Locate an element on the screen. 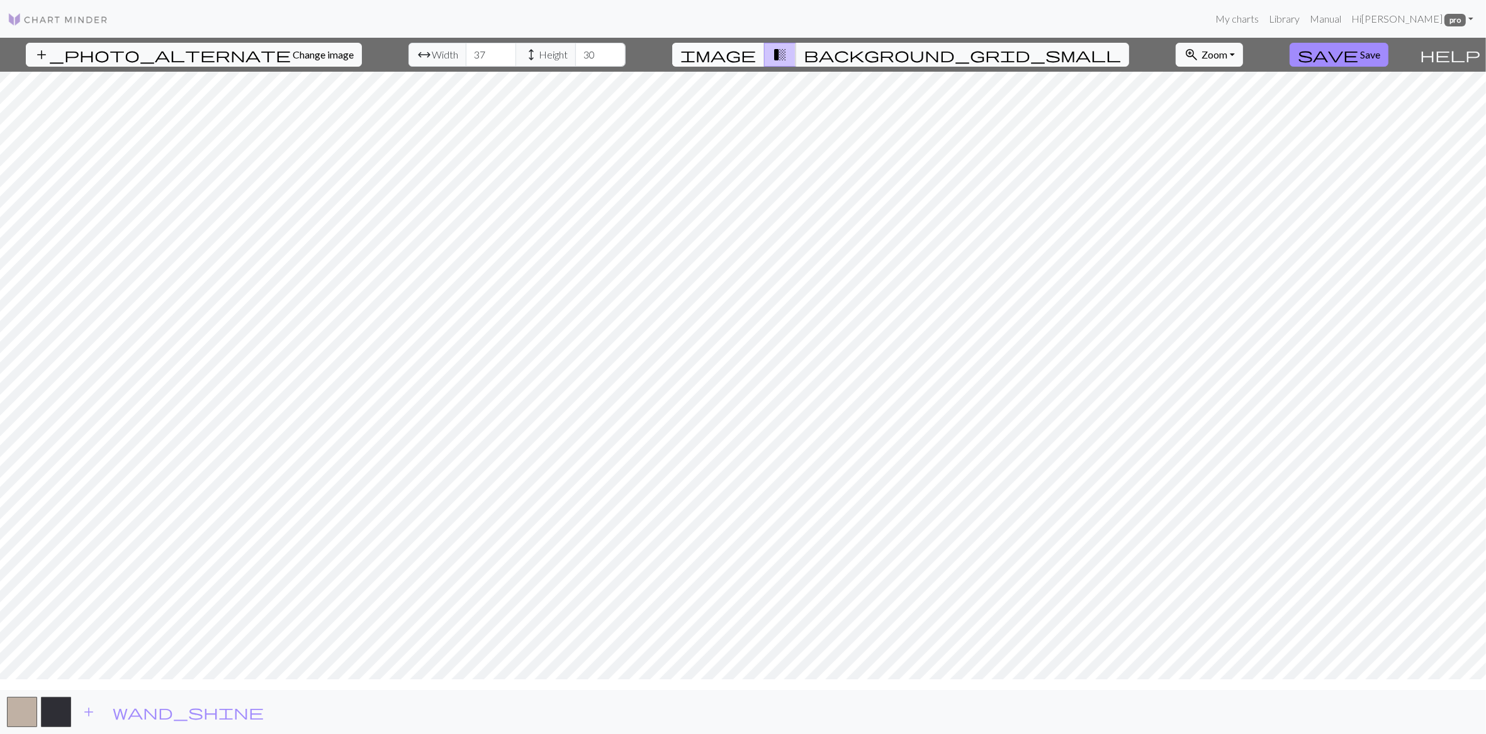 This screenshot has width=1486, height=734. button: Change image is located at coordinates (194, 55).